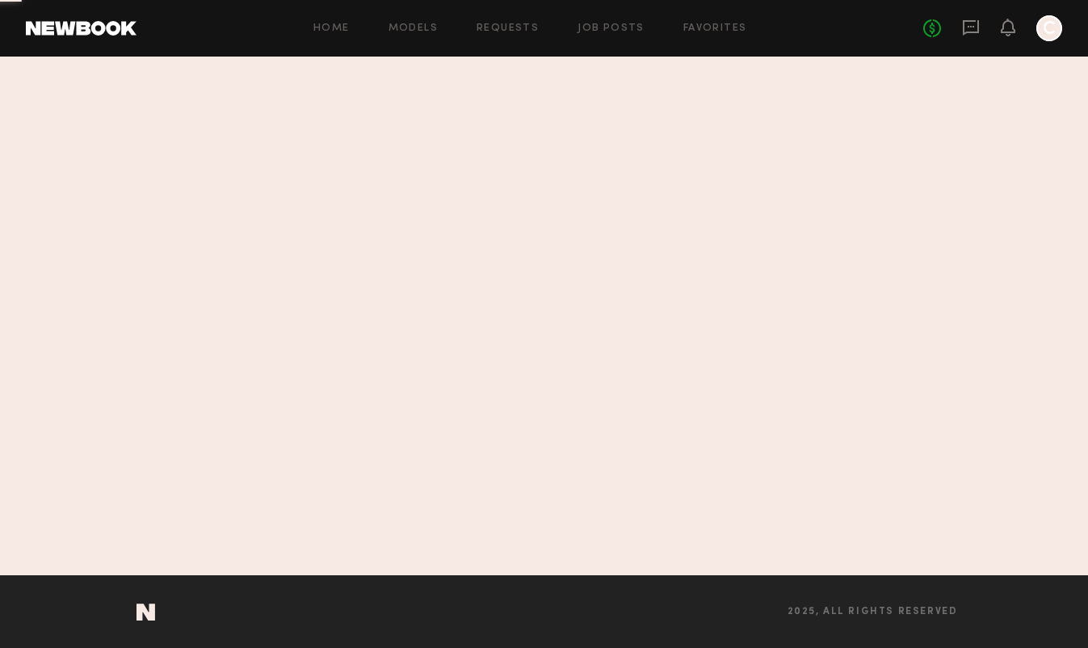  I want to click on a: Models, so click(413, 28).